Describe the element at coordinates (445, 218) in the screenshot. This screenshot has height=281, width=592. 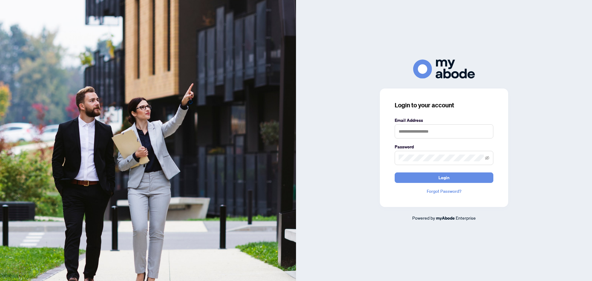
I see `a: myAbode` at that location.